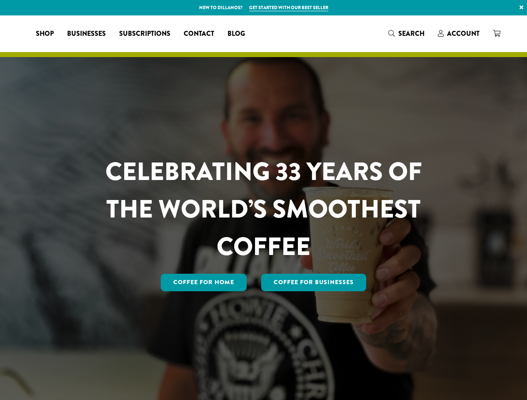  What do you see at coordinates (86, 34) in the screenshot?
I see `span: Businesses` at bounding box center [86, 34].